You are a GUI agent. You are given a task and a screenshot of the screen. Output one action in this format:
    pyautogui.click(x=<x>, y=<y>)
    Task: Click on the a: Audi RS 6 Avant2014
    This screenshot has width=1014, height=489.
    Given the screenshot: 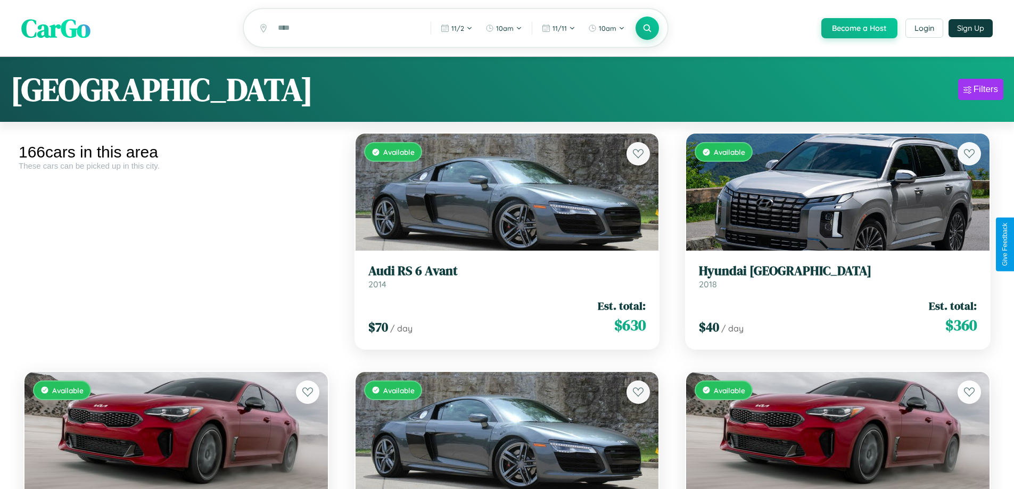 What is the action you would take?
    pyautogui.click(x=507, y=276)
    